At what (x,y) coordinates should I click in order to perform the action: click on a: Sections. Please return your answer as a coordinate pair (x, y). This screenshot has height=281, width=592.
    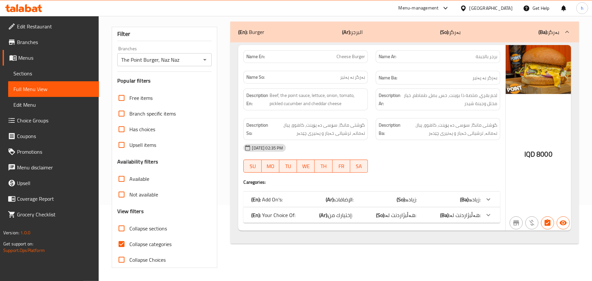
    Looking at the image, I should click on (54, 74).